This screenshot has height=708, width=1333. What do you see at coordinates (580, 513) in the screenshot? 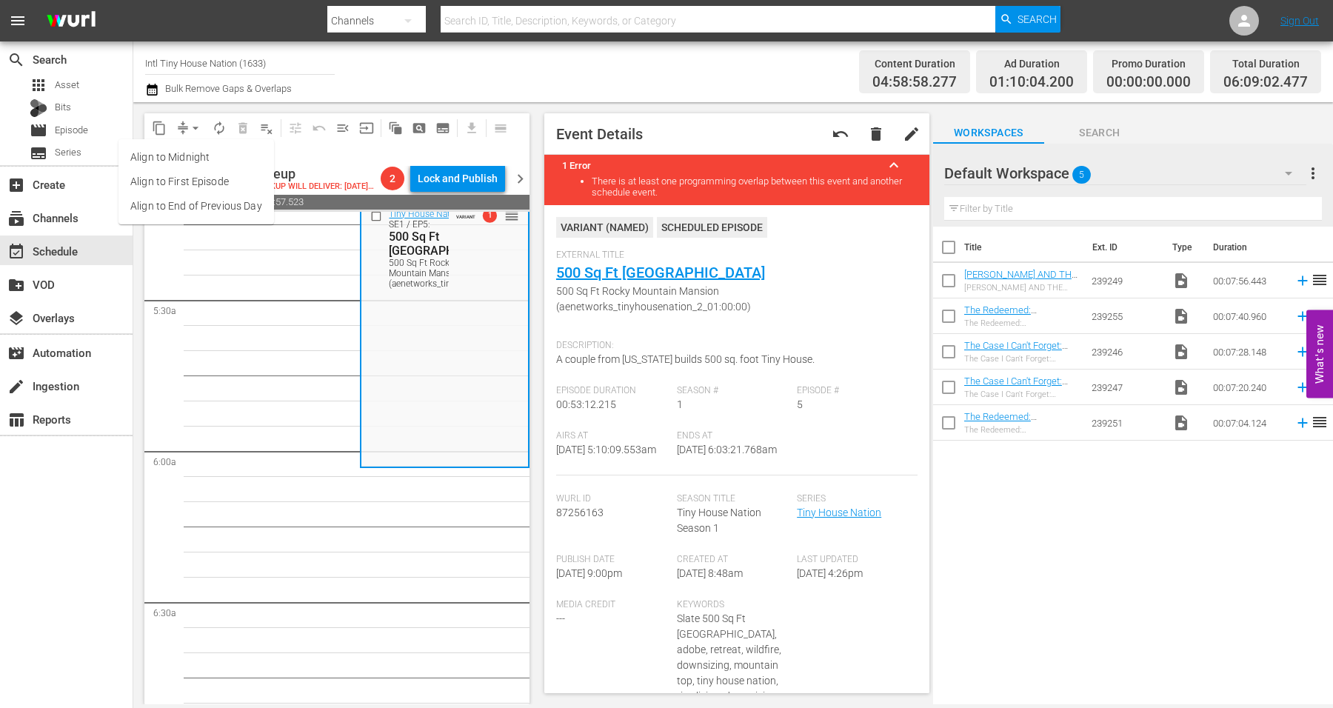
I see `span: 87256163` at bounding box center [580, 513].